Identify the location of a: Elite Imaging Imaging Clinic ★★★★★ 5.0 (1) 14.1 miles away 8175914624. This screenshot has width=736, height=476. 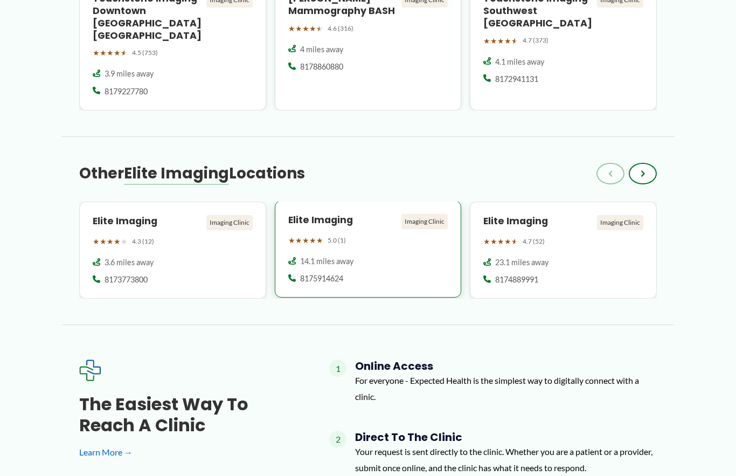
(368, 250).